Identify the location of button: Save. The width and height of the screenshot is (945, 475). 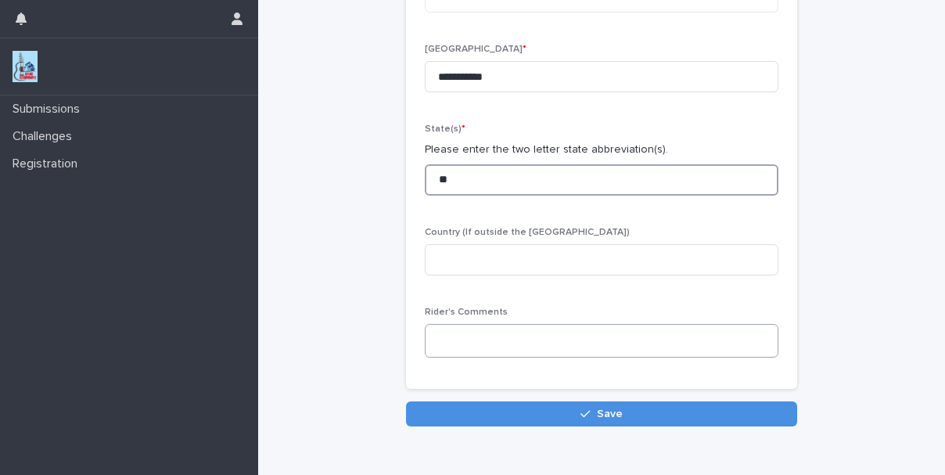
(602, 414).